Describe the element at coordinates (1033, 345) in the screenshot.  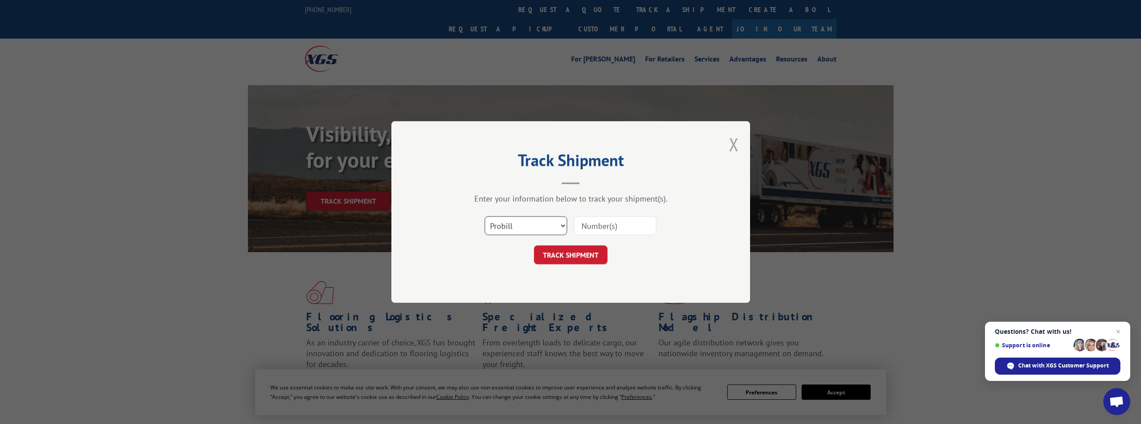
I see `span: Support is online` at that location.